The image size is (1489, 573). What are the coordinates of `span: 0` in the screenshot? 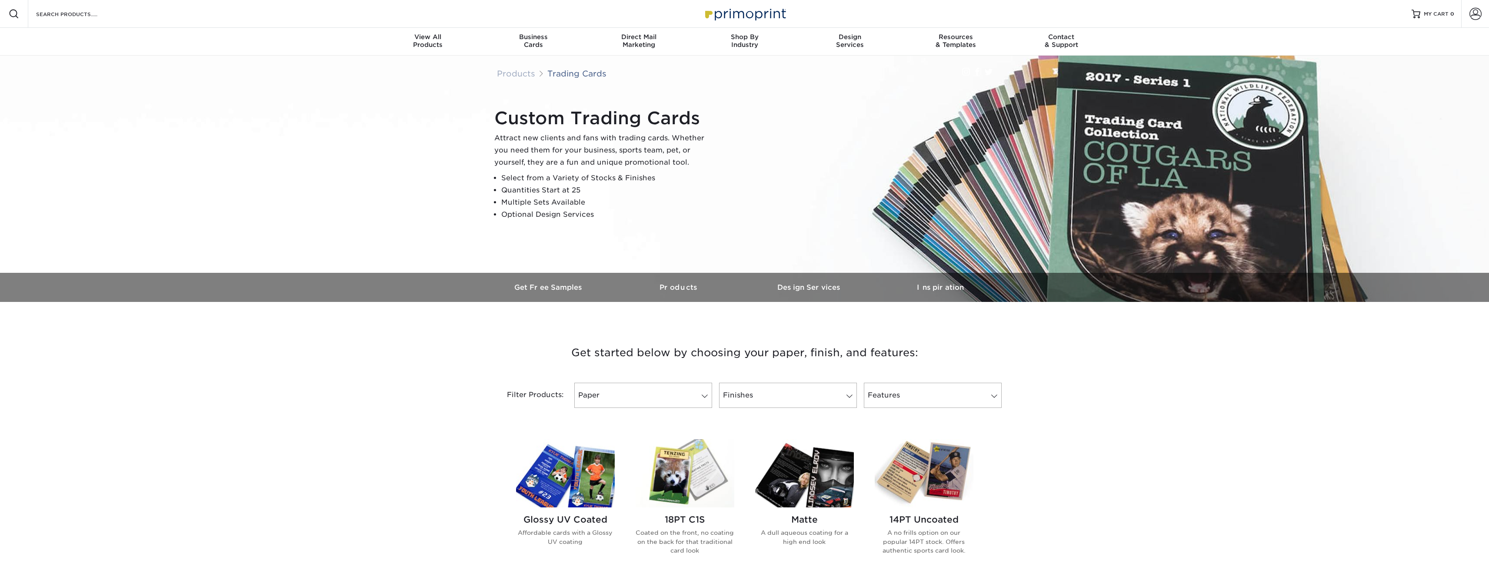 It's located at (1452, 14).